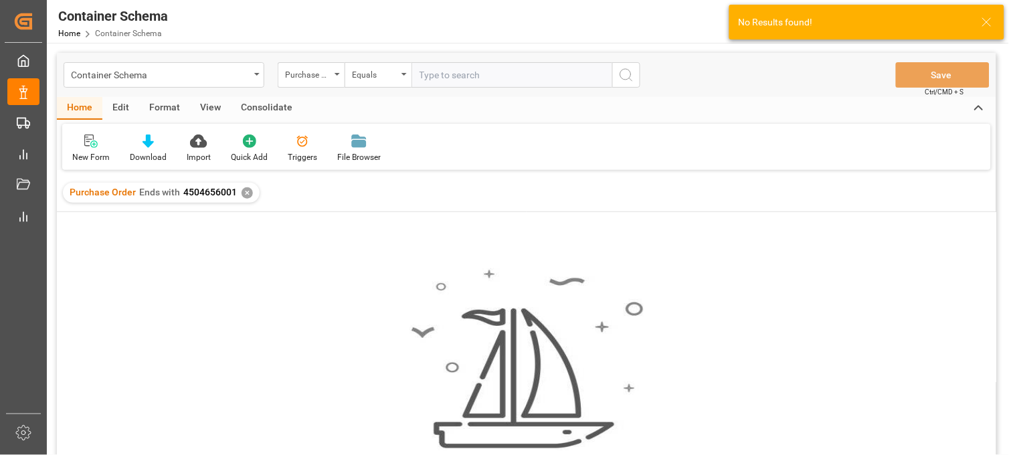  I want to click on div: Purchase Order, so click(308, 73).